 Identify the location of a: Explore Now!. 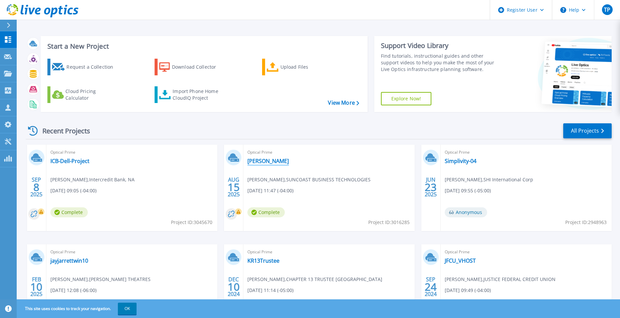
(406, 99).